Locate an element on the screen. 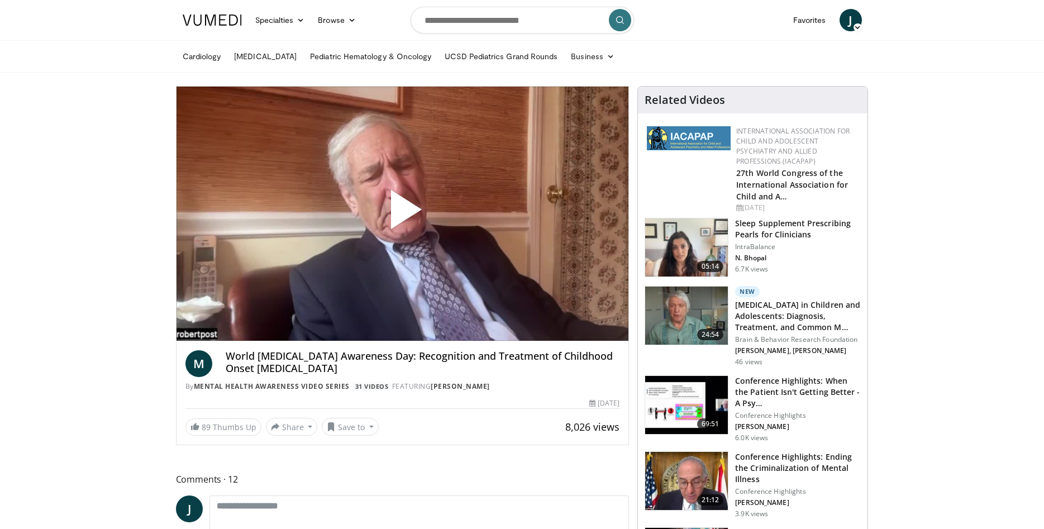  p: 46 views is located at coordinates (748, 362).